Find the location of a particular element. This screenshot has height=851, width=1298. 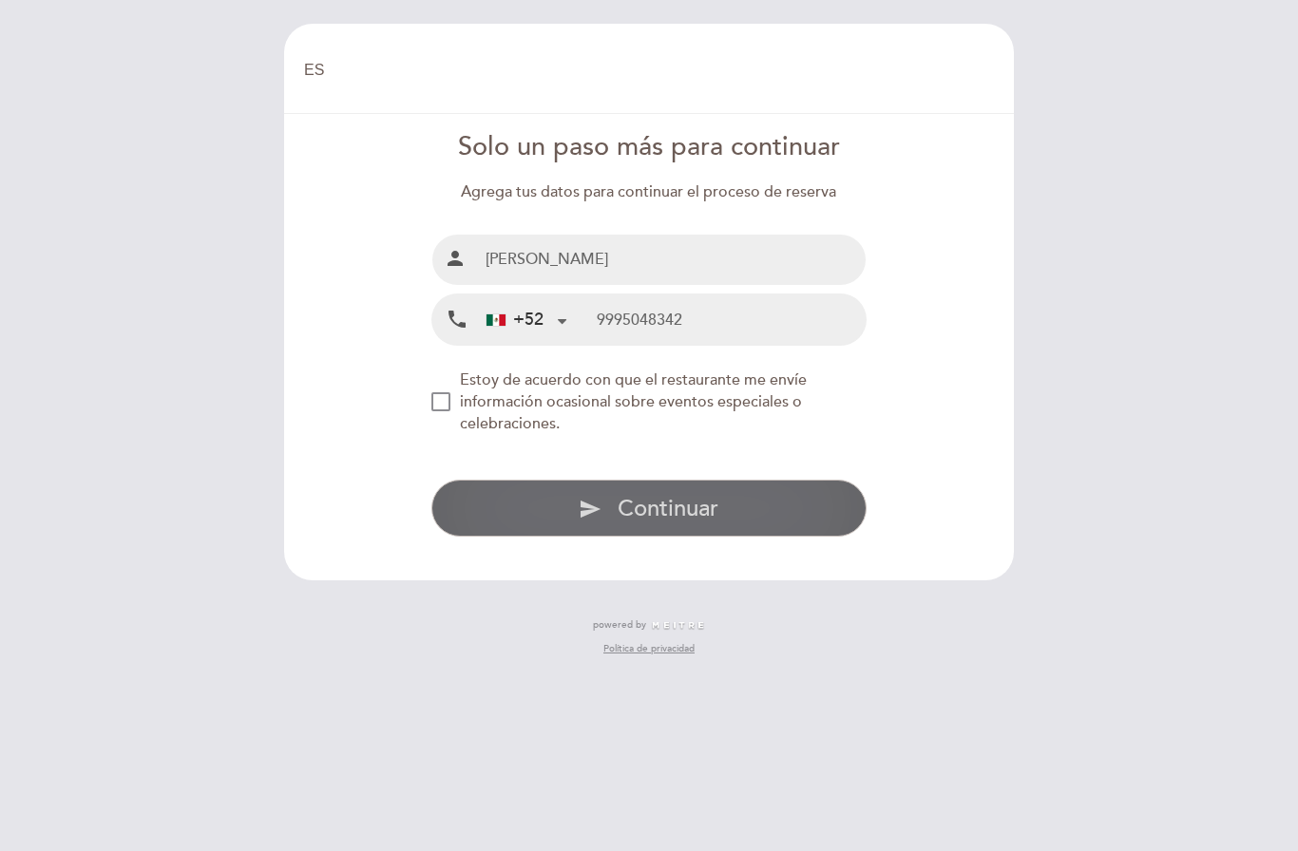

div: Mexico (México): +52 is located at coordinates (526, 319).